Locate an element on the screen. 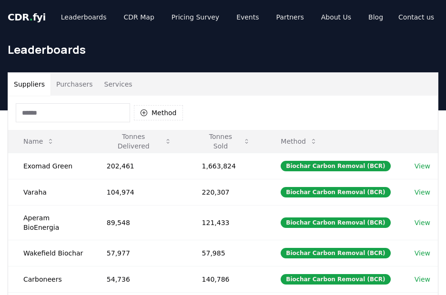  nav: Main is located at coordinates (222, 17).